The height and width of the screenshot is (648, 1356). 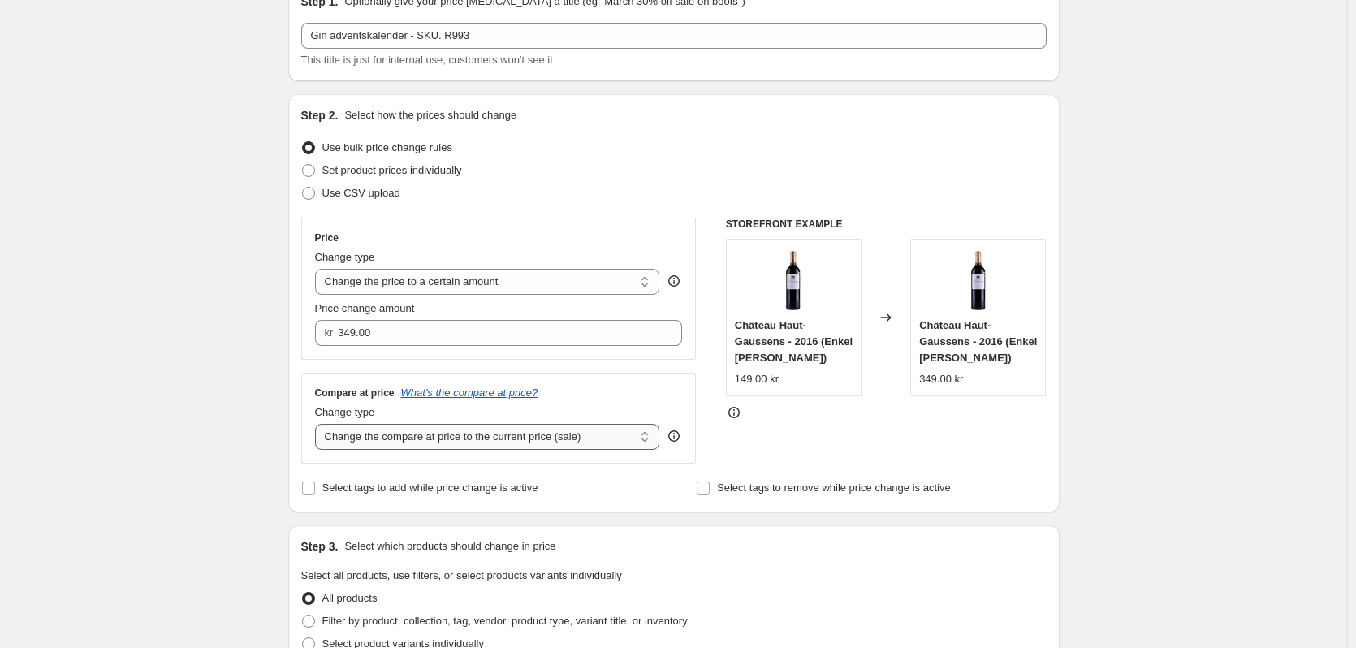 I want to click on h2: Step 3., so click(x=320, y=546).